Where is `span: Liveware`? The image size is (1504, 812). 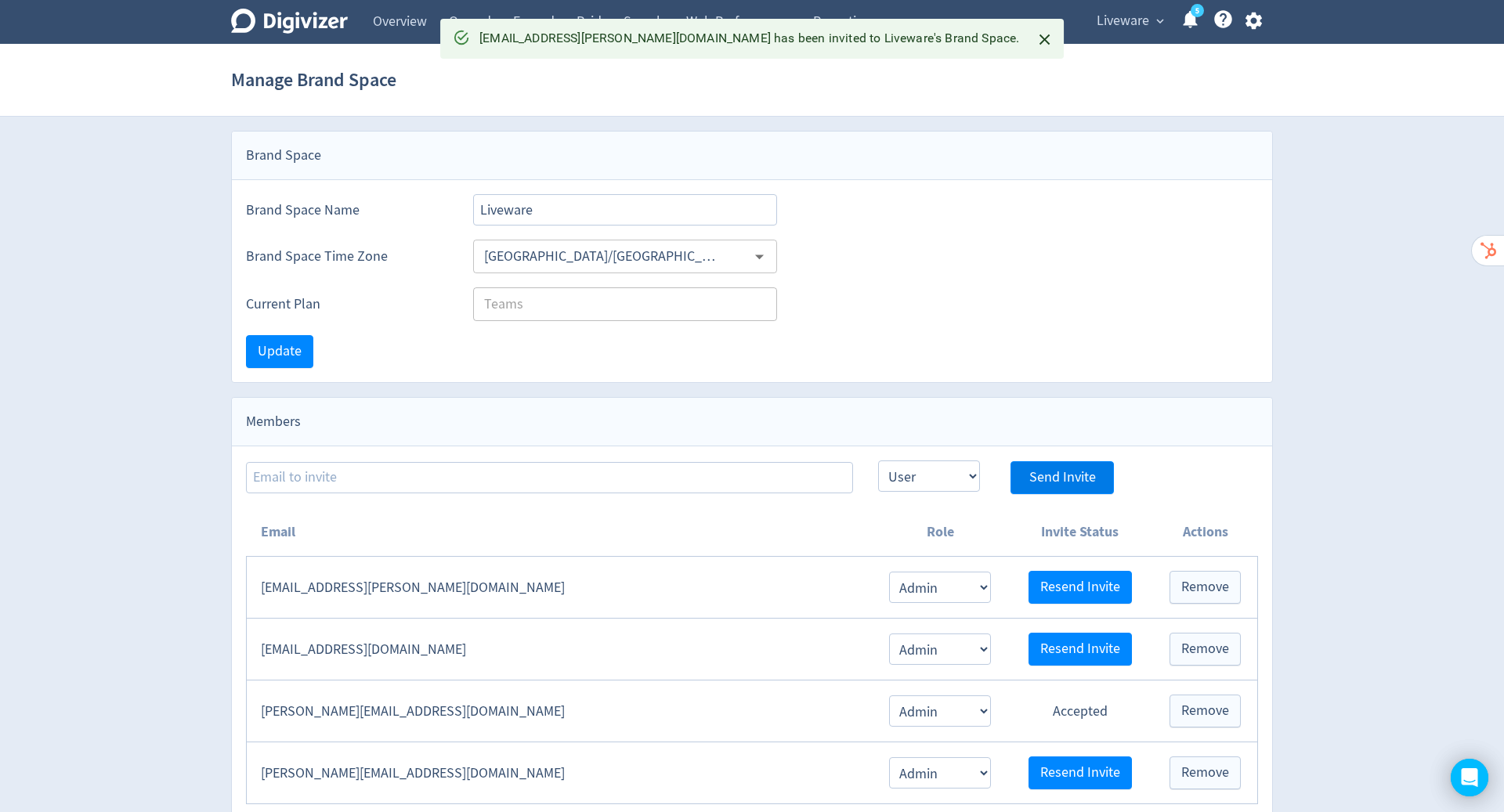
span: Liveware is located at coordinates (1123, 21).